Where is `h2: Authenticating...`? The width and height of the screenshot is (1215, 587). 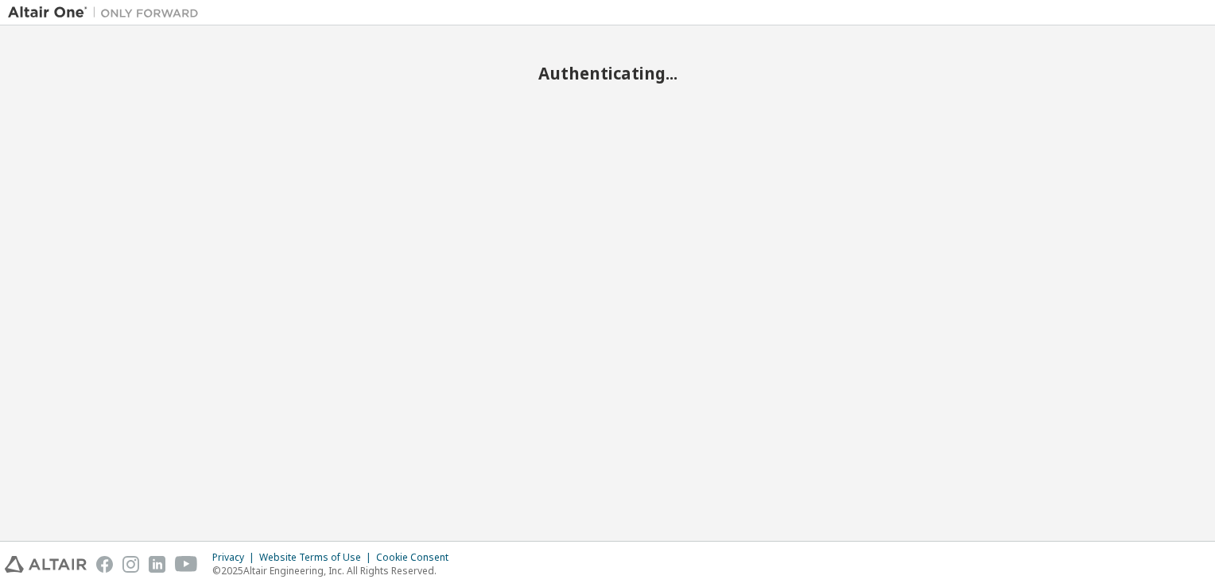 h2: Authenticating... is located at coordinates (607, 73).